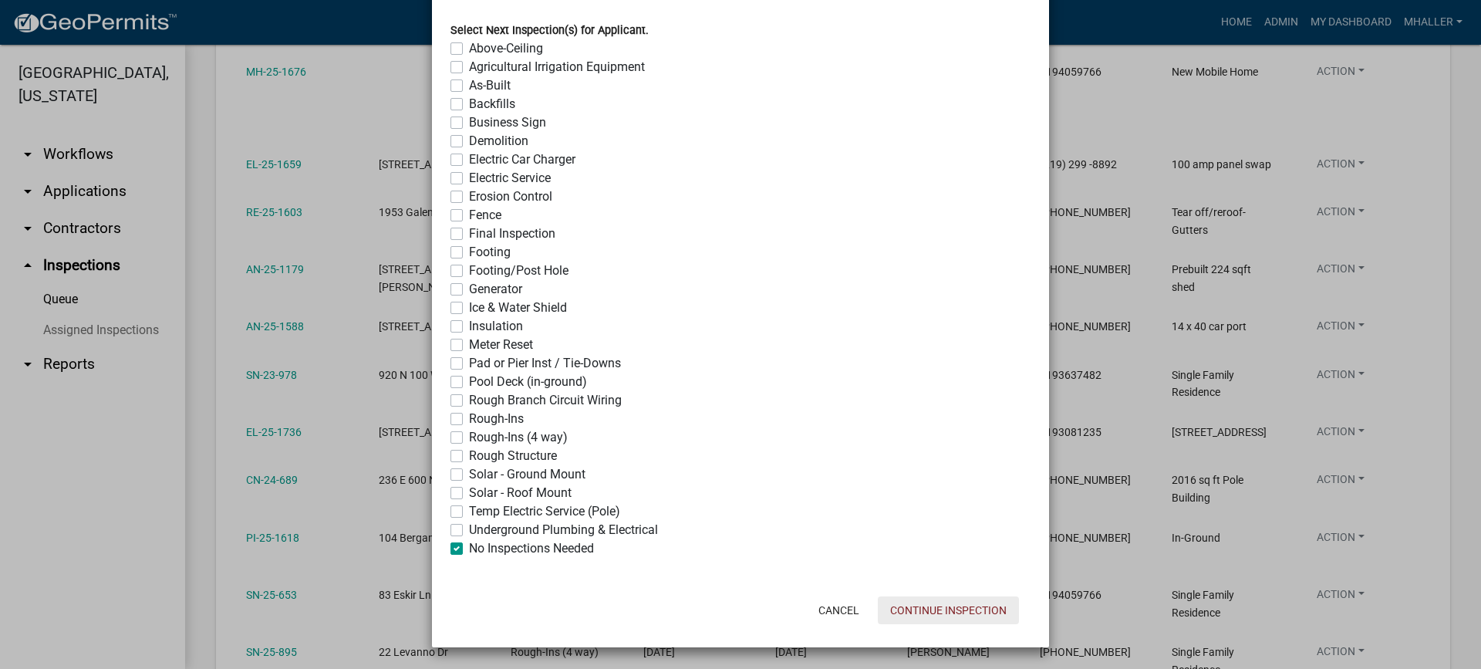  I want to click on label: Meter Reset, so click(501, 345).